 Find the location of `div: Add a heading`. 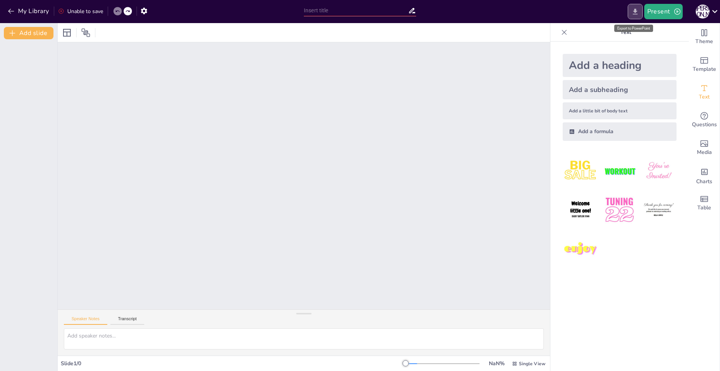

div: Add a heading is located at coordinates (619, 65).